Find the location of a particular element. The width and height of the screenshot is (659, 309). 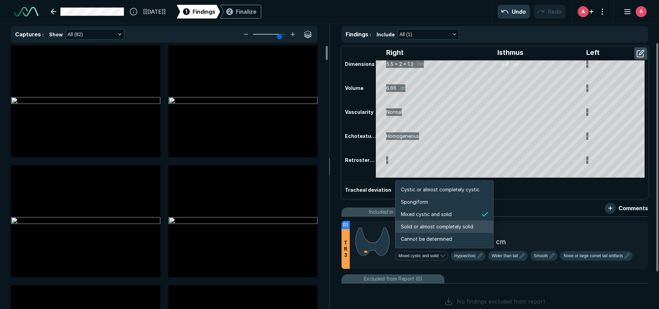

span: Comments is located at coordinates (633, 208).